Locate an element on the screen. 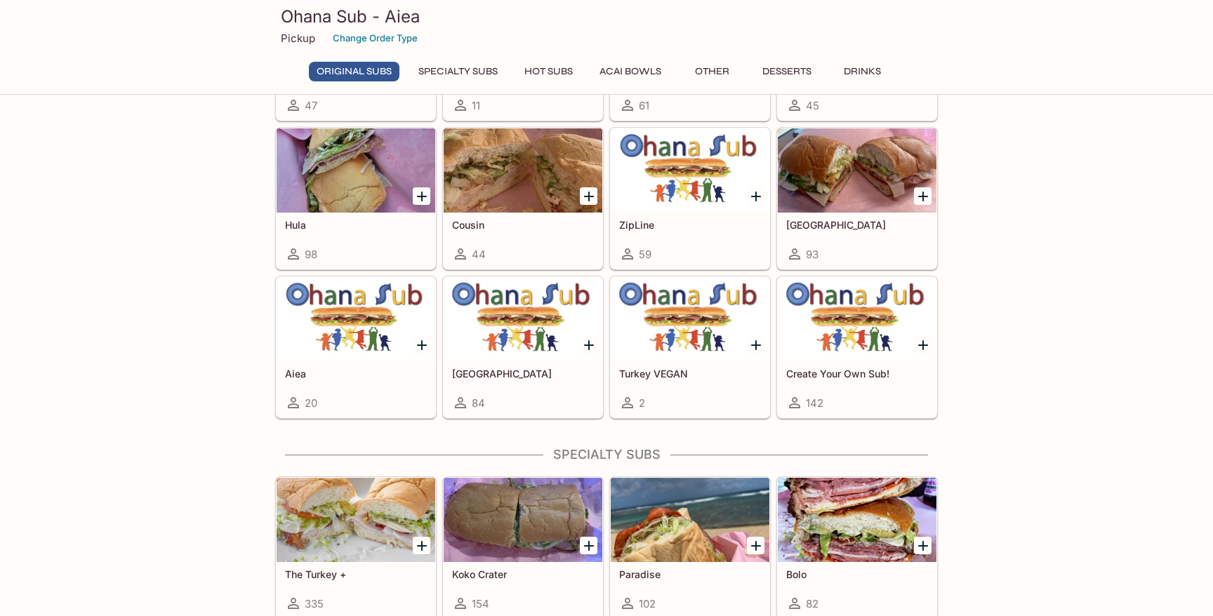  div: Bolo is located at coordinates (857, 520).